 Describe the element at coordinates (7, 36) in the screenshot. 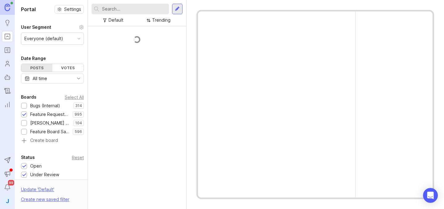

I see `a: Portal` at that location.